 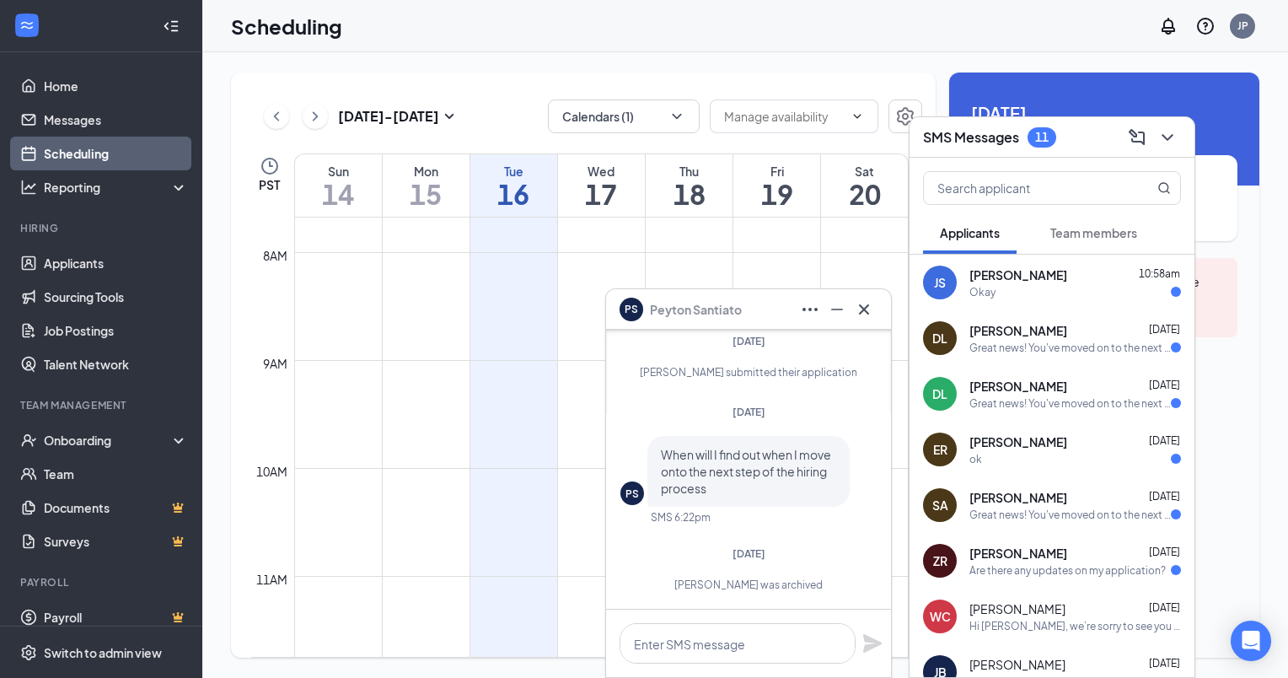 What do you see at coordinates (103, 652) in the screenshot?
I see `div: Switch to admin view` at bounding box center [103, 652].